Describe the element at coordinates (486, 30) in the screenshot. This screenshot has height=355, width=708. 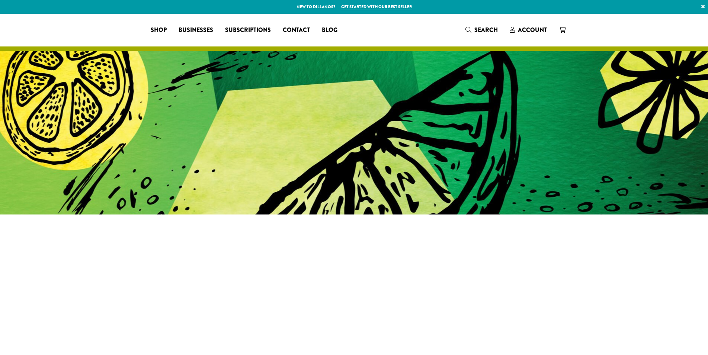
I see `span: Search` at that location.